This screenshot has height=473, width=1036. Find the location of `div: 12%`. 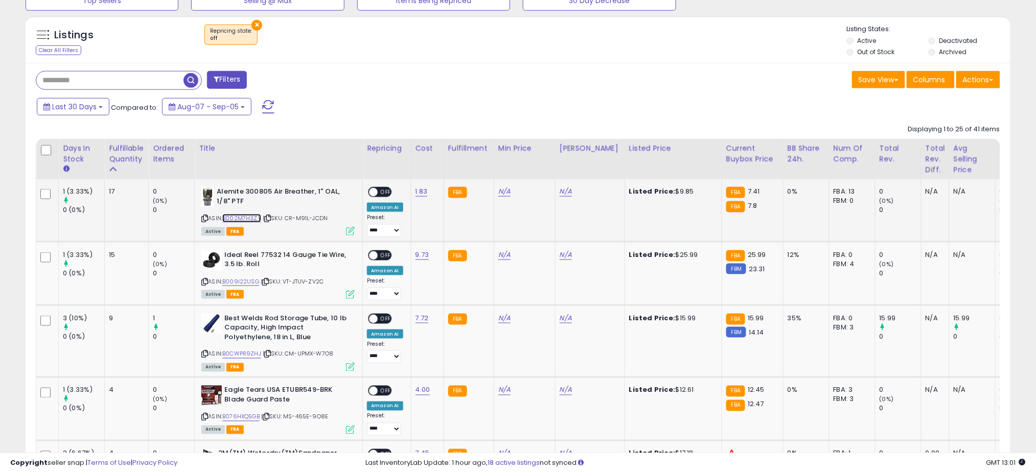

div: 12% is located at coordinates (804, 255).